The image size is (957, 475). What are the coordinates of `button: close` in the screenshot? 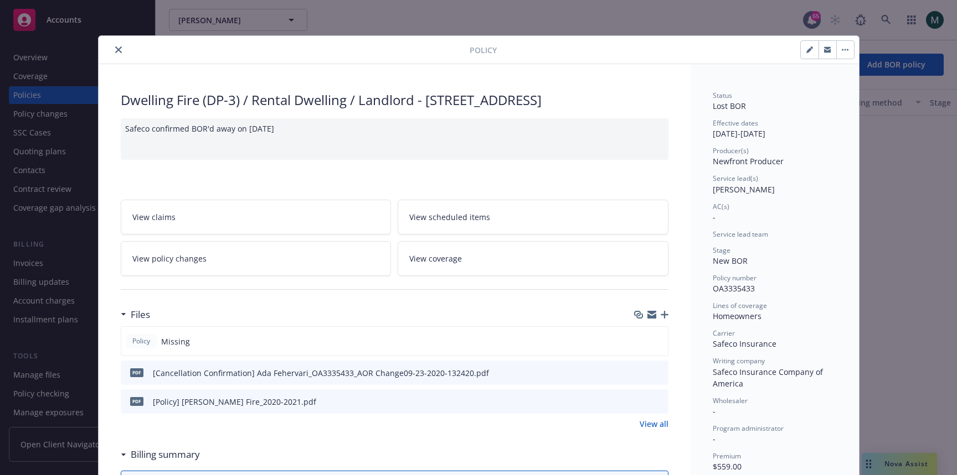 It's located at (118, 50).